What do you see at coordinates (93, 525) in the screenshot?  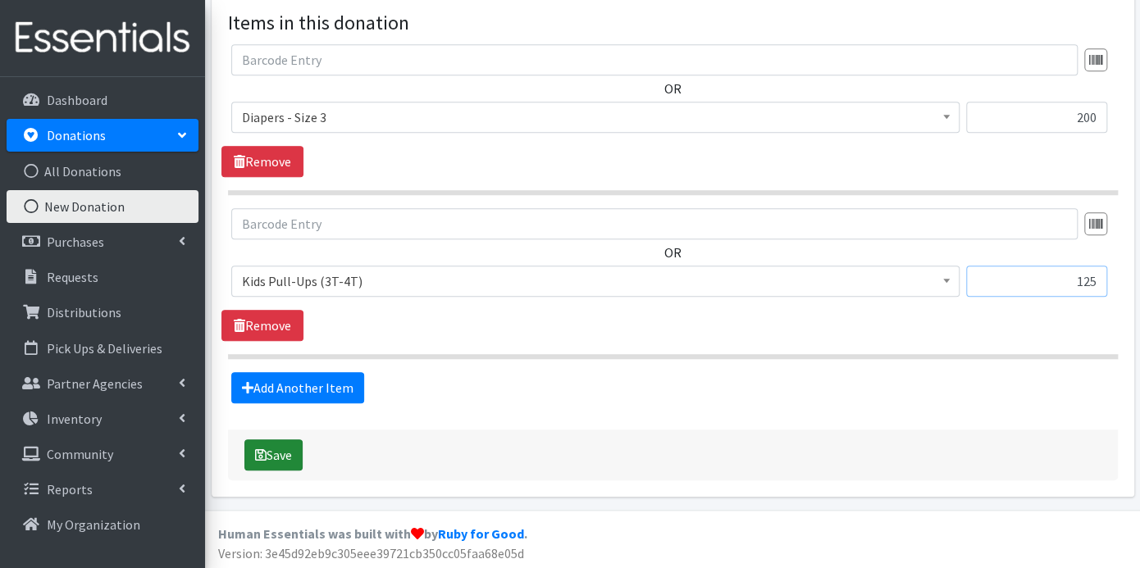 I see `p: My Organization` at bounding box center [93, 525].